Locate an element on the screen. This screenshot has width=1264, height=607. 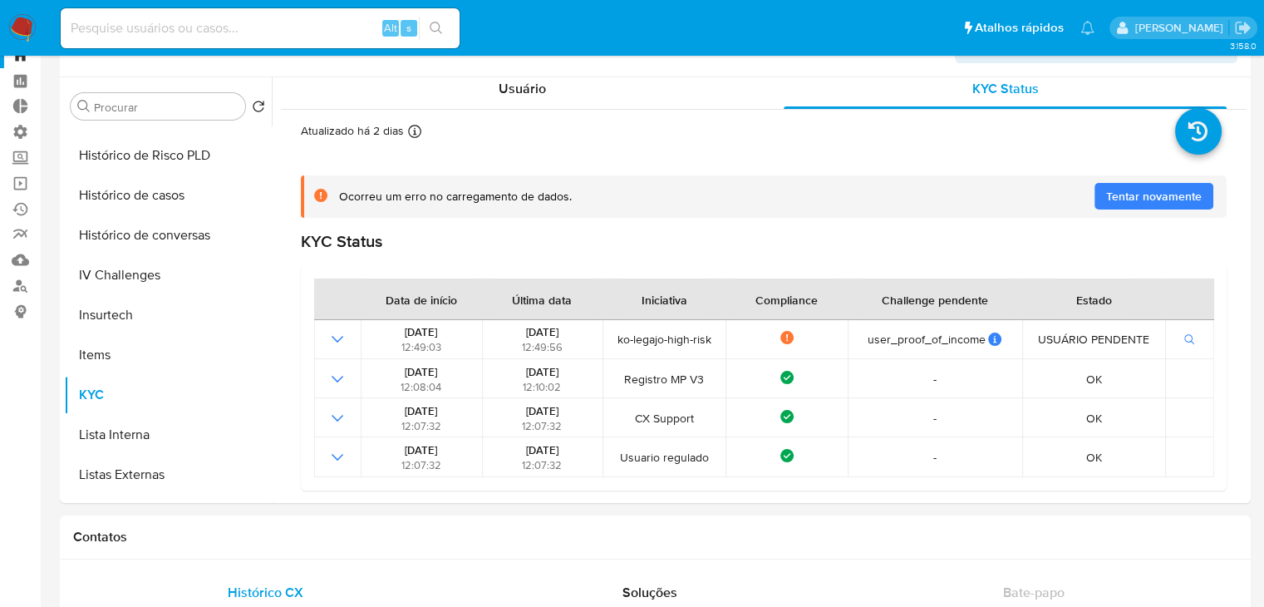
span: Soluções is located at coordinates (649, 592).